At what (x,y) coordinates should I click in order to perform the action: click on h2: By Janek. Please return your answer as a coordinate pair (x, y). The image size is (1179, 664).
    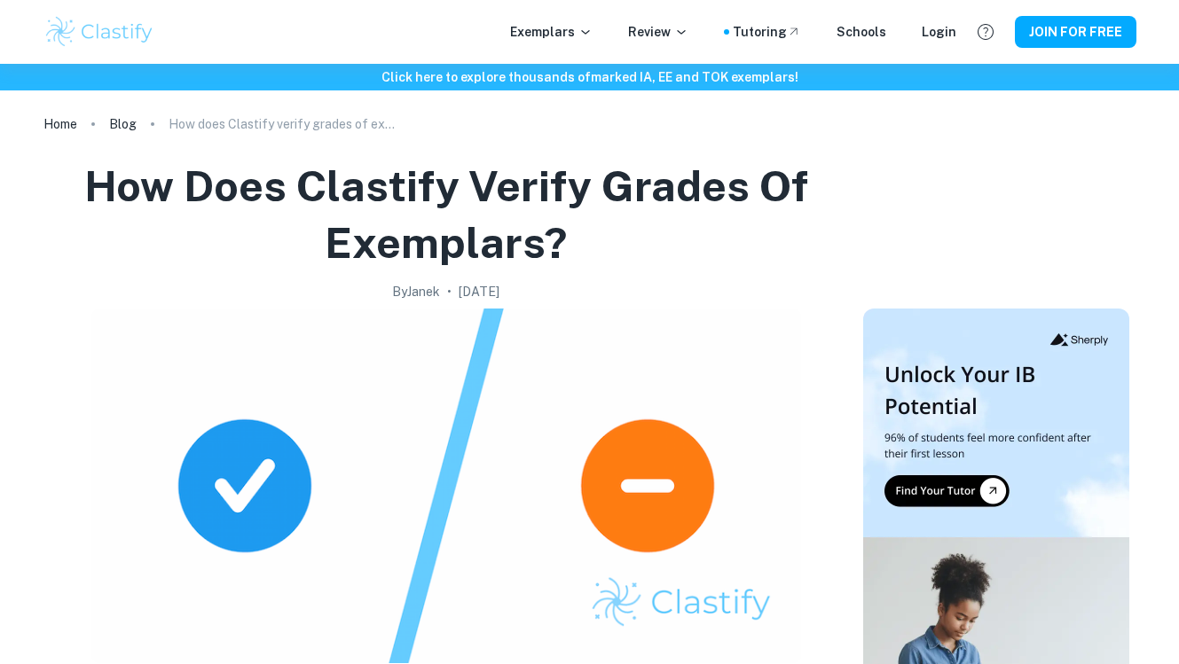
    Looking at the image, I should click on (416, 292).